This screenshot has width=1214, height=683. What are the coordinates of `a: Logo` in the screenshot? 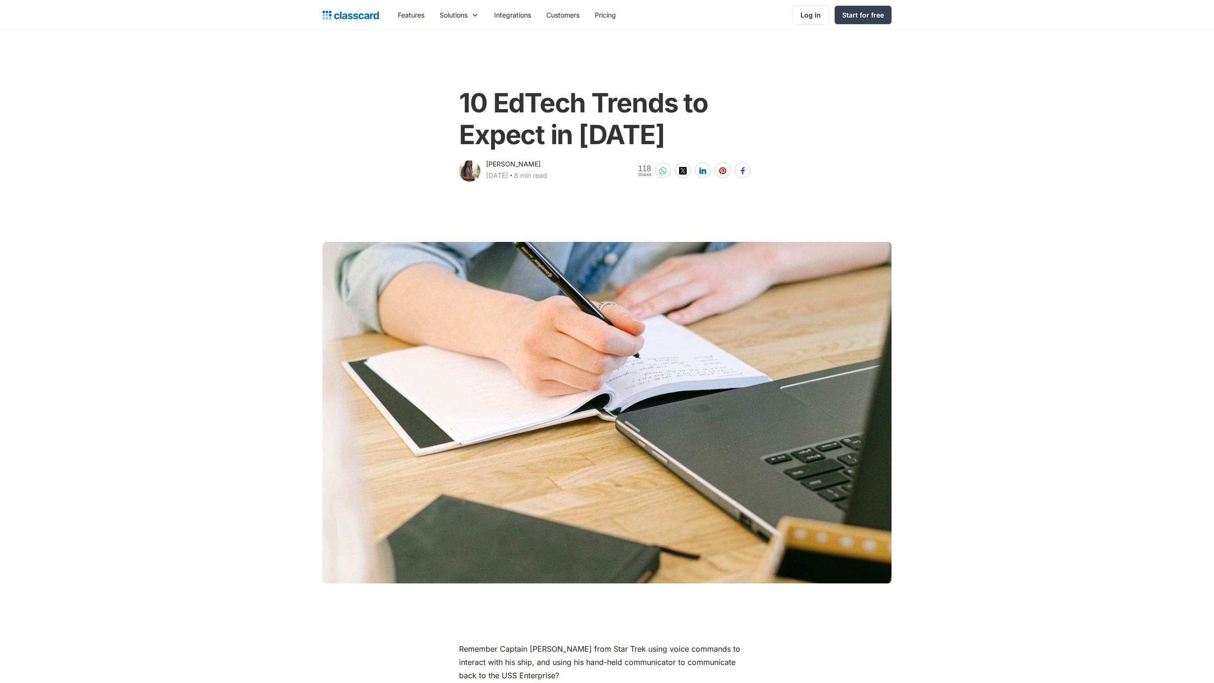 It's located at (350, 15).